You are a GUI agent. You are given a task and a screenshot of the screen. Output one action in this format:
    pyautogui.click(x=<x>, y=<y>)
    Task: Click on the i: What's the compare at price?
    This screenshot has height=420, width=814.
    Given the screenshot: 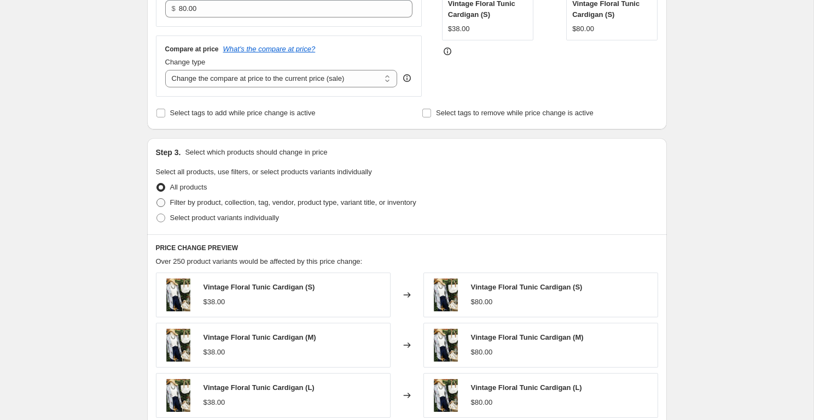 What is the action you would take?
    pyautogui.click(x=269, y=49)
    